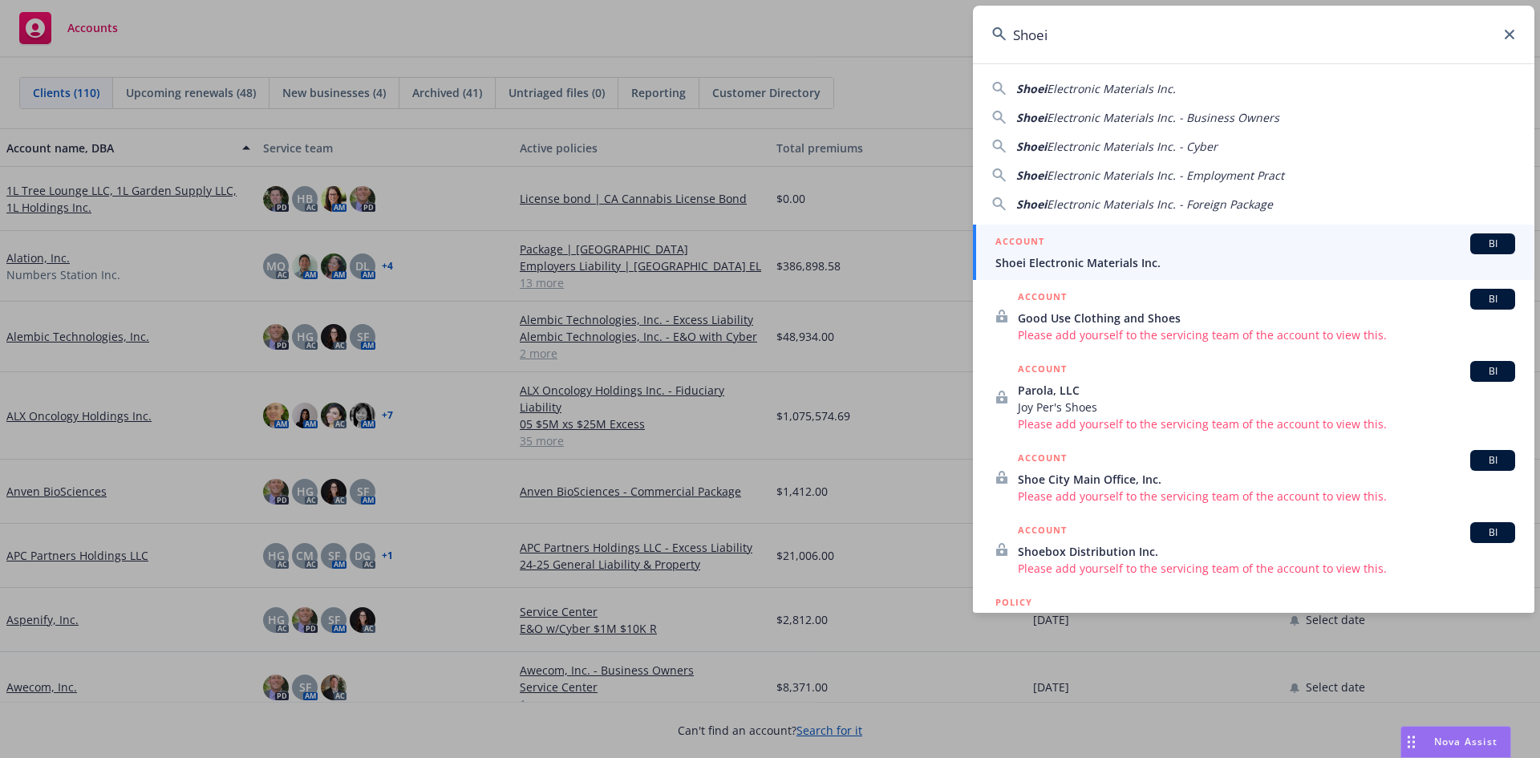 The height and width of the screenshot is (758, 1540). I want to click on span: Electronic Materials Inc., so click(1111, 88).